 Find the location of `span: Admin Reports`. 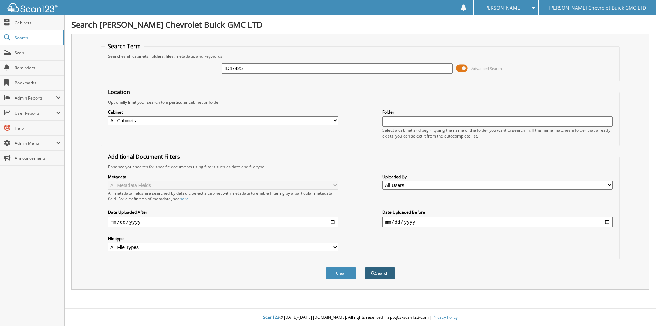

span: Admin Reports is located at coordinates (35, 98).